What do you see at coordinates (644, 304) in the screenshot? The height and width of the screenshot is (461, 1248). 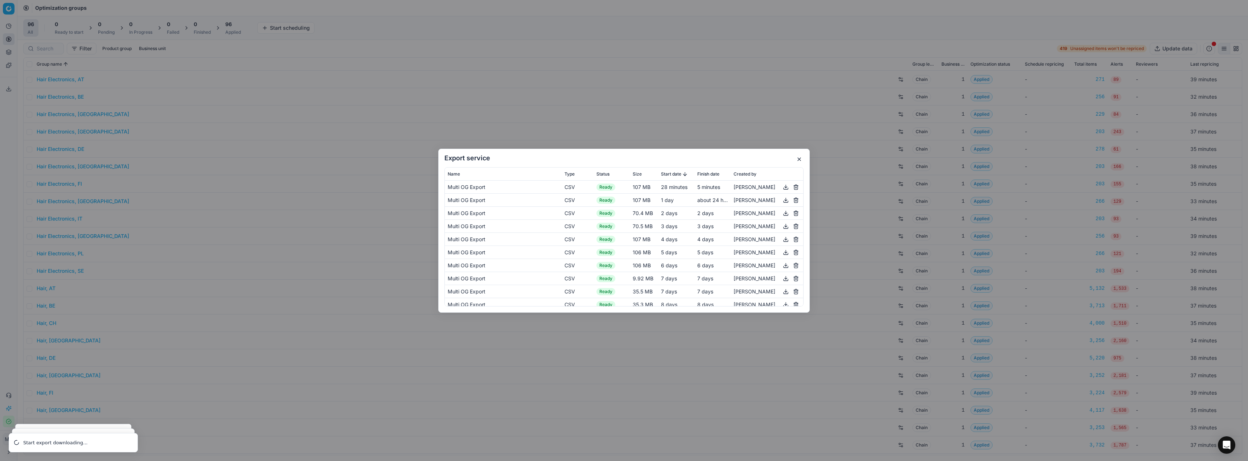 I see `div: 35.3 MB` at bounding box center [644, 304].